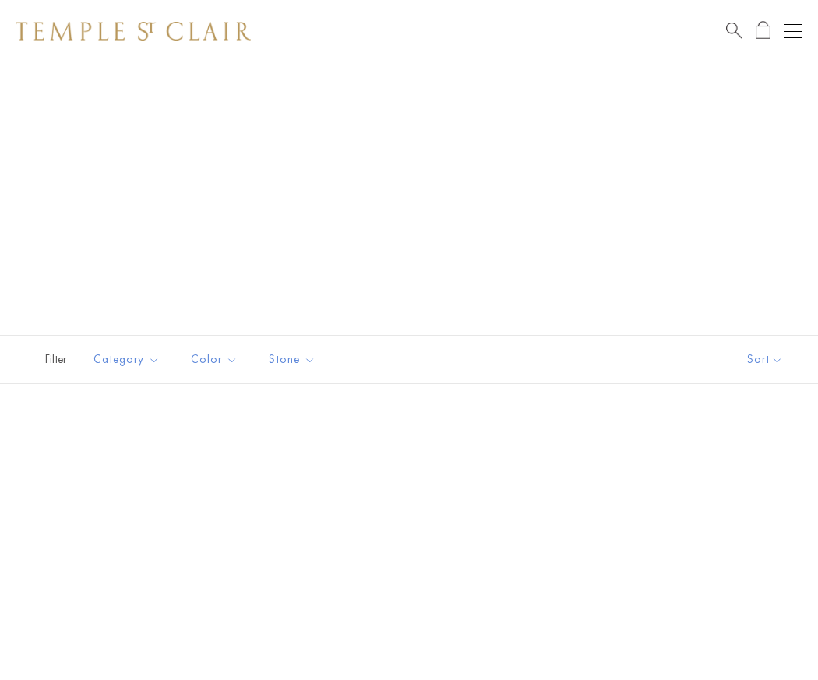 The height and width of the screenshot is (680, 818). Describe the element at coordinates (763, 30) in the screenshot. I see `a: Open Shopping Bag` at that location.